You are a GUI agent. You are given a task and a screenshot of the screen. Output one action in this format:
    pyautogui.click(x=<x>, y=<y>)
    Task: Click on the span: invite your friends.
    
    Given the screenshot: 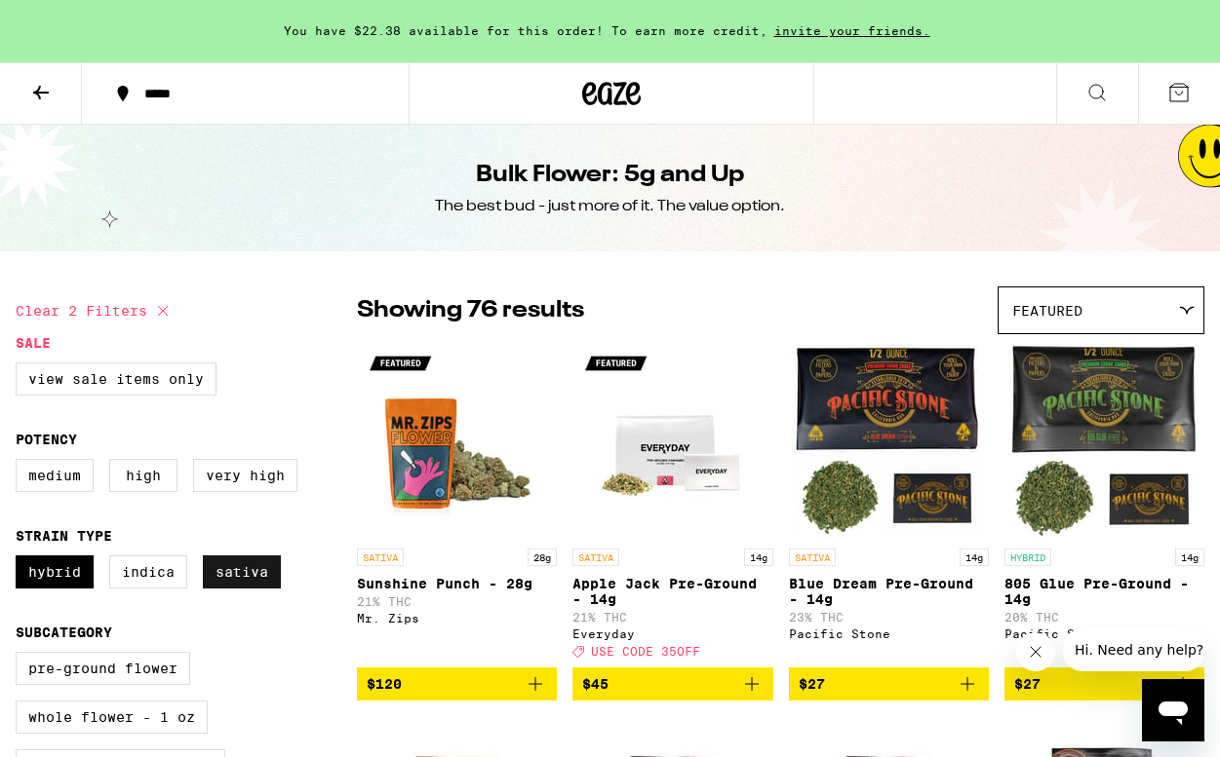 What is the action you would take?
    pyautogui.click(x=852, y=30)
    